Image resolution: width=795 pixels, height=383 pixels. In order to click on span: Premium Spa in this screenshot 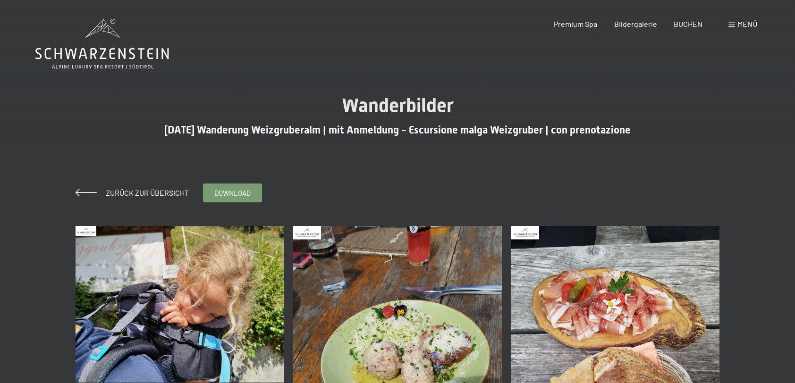, I will do `click(575, 24)`.